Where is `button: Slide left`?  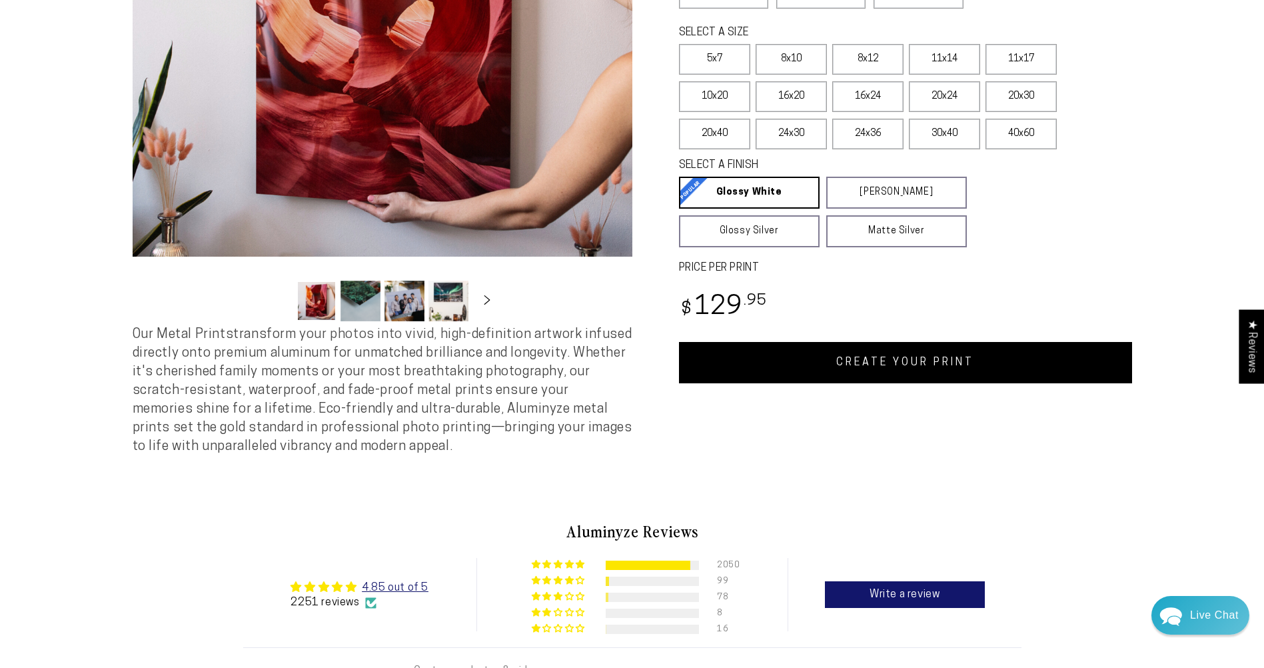 button: Slide left is located at coordinates (278, 301).